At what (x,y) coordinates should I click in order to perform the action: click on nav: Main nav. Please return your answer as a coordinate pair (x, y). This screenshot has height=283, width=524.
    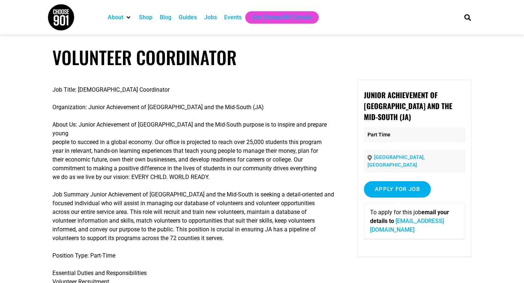
    Looking at the image, I should click on (278, 17).